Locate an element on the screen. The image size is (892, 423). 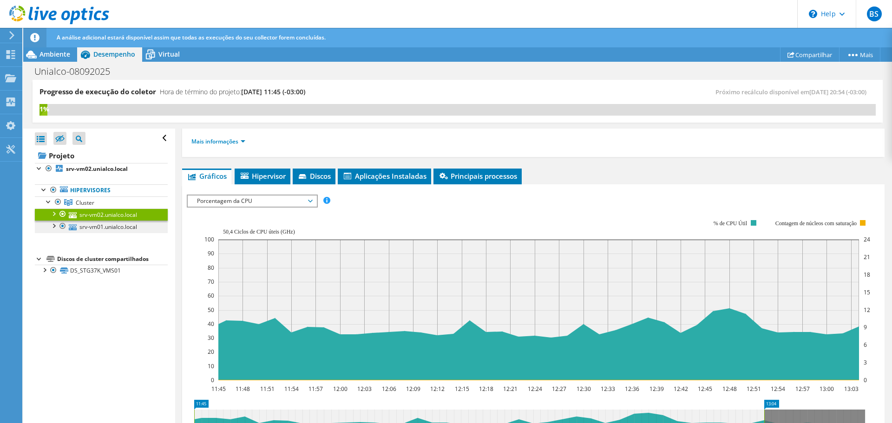
span: Ambiente is located at coordinates (55, 54).